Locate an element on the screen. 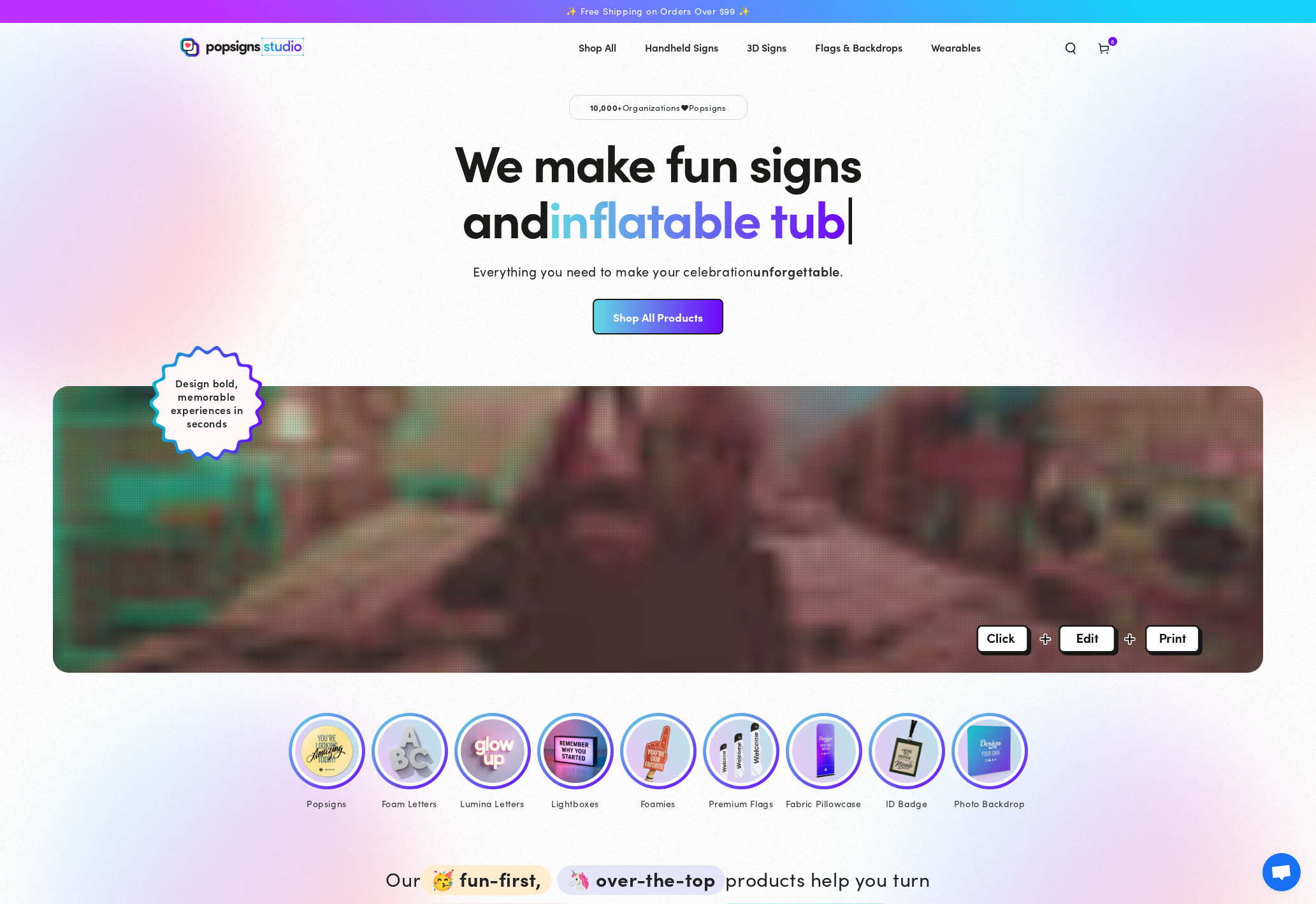  a: Foam Letters Foam Letters is located at coordinates (410, 762).